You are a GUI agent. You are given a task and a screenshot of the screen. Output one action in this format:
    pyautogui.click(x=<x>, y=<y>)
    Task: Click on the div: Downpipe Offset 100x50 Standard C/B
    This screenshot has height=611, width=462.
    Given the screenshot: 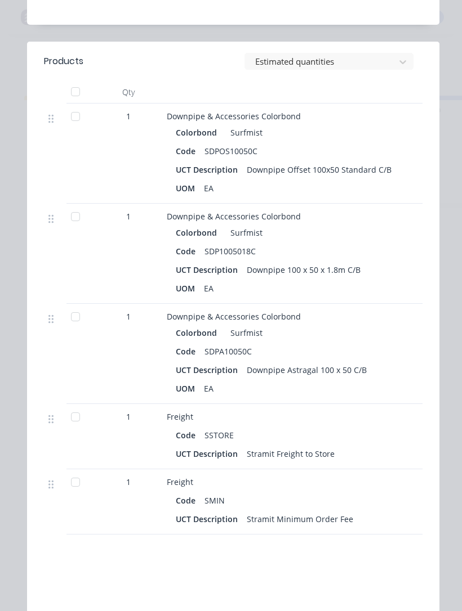 What is the action you would take?
    pyautogui.click(x=319, y=169)
    